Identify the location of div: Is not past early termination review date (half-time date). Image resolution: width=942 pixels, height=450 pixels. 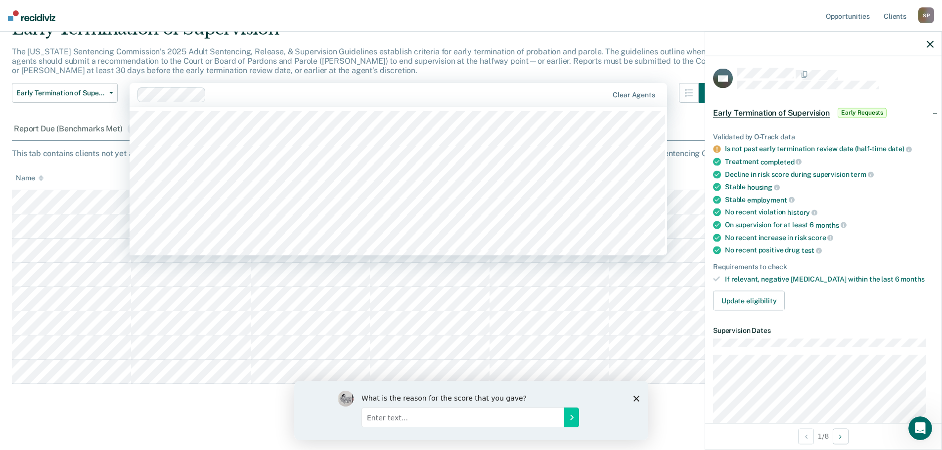
(829, 149).